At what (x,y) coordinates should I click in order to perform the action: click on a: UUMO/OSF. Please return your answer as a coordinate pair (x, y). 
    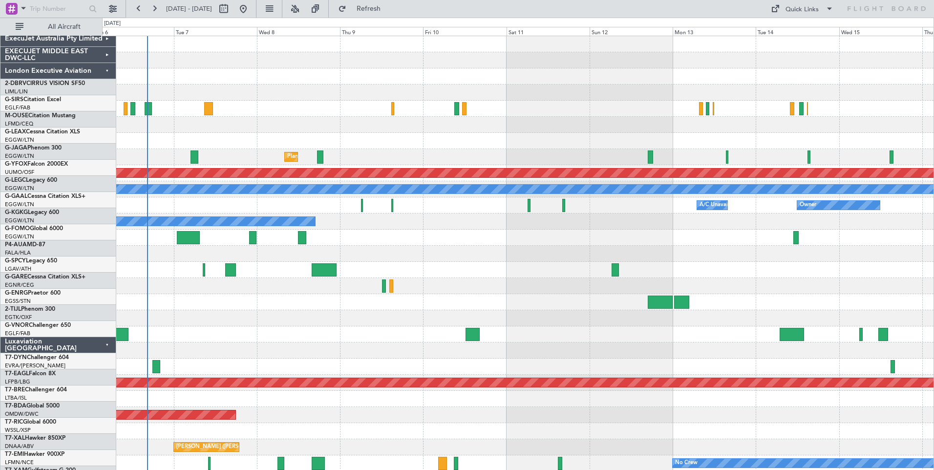
    Looking at the image, I should click on (20, 172).